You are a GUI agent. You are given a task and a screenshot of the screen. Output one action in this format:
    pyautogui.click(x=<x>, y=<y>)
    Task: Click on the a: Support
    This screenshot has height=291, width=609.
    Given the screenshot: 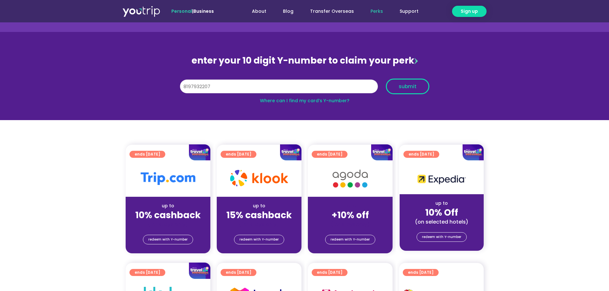 What is the action you would take?
    pyautogui.click(x=409, y=11)
    